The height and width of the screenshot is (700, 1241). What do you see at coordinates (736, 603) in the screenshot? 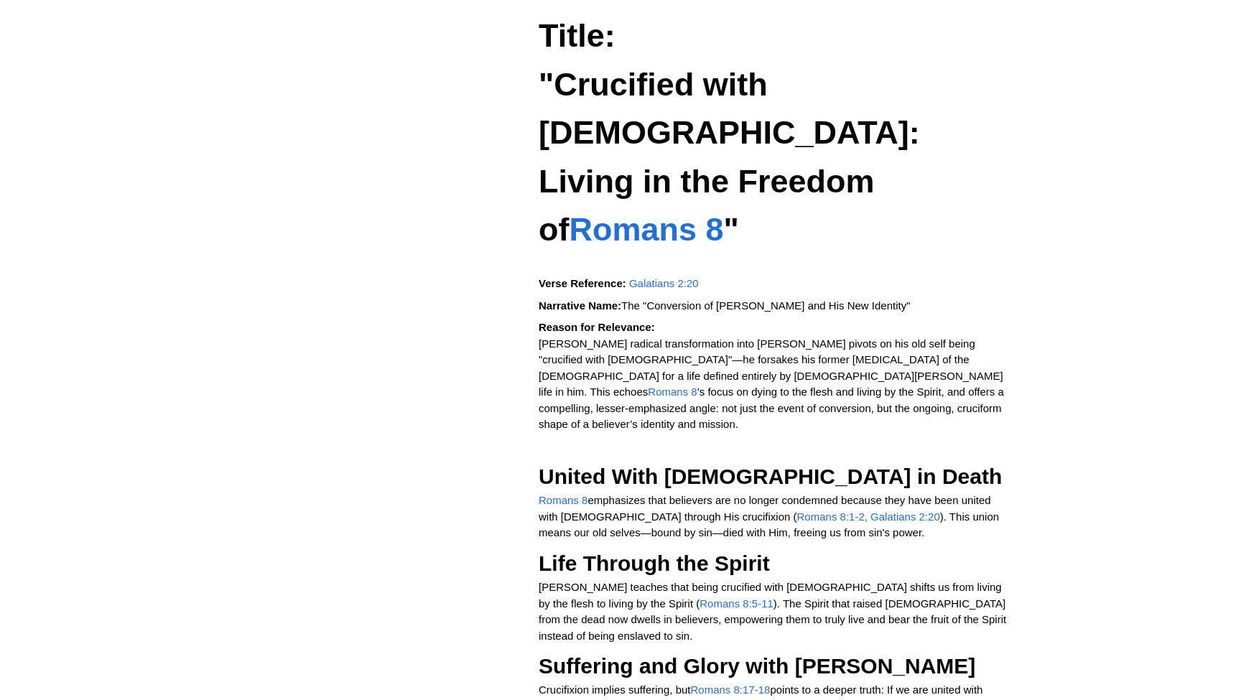
I see `a: Romans 8:5-11` at bounding box center [736, 603].